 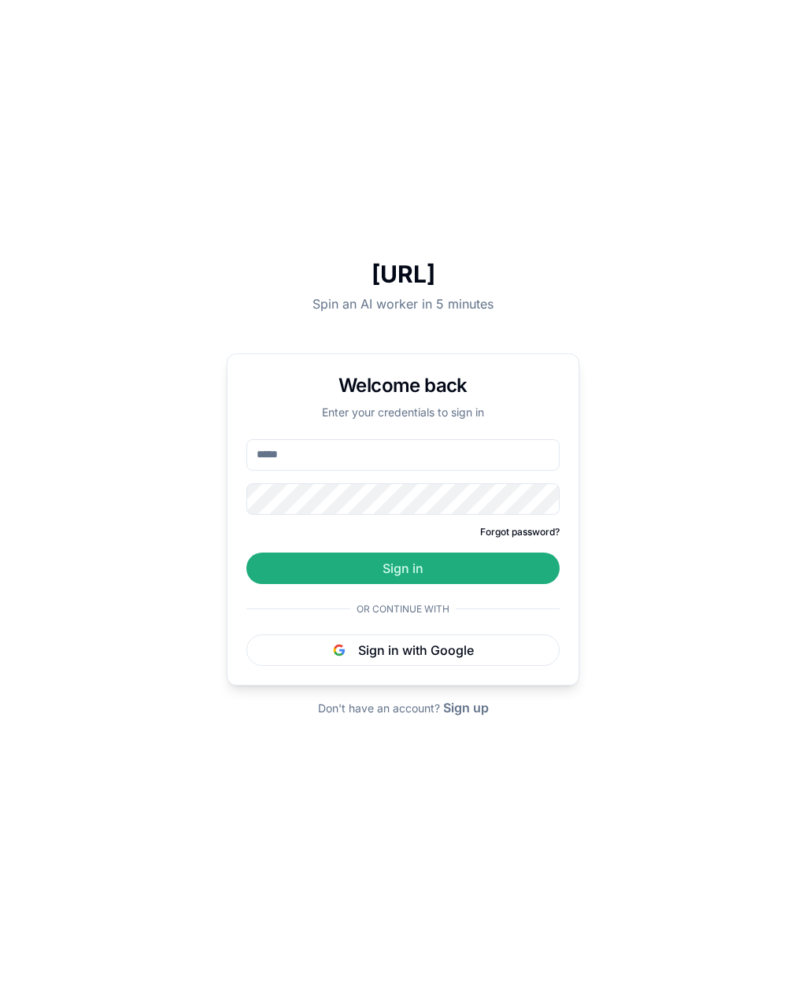 What do you see at coordinates (403, 650) in the screenshot?
I see `button: Sign in with Google` at bounding box center [403, 650].